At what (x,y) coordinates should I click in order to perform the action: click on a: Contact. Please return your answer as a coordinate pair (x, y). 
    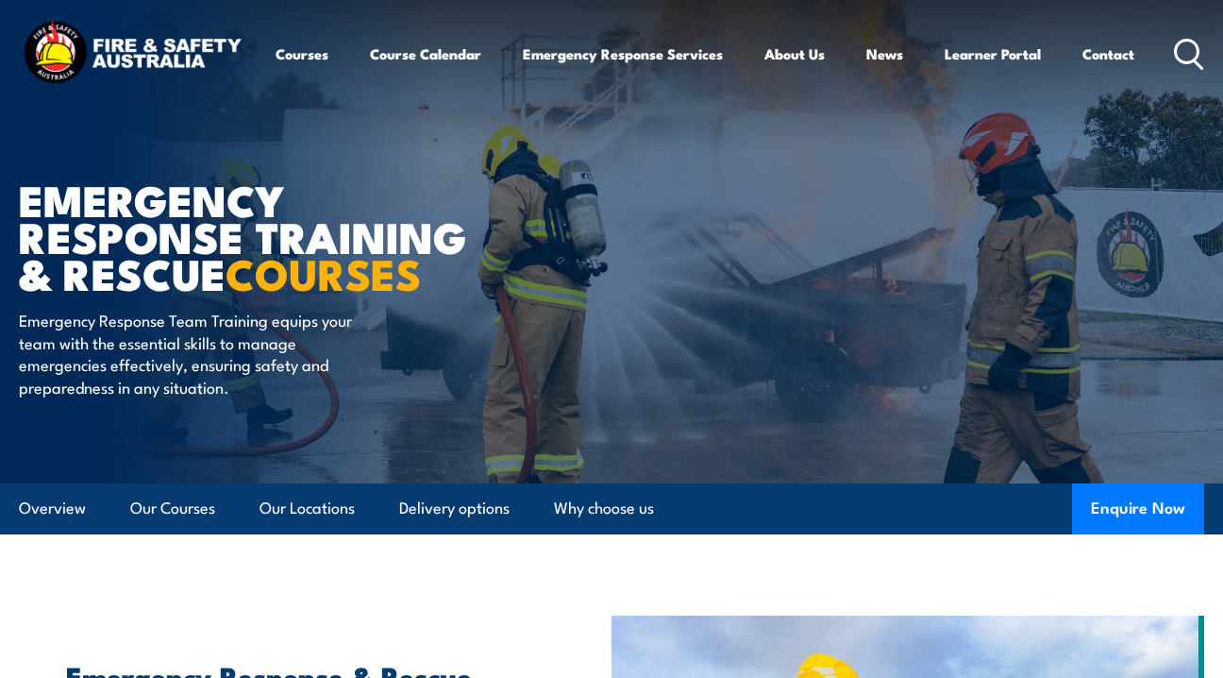
    Looking at the image, I should click on (1108, 54).